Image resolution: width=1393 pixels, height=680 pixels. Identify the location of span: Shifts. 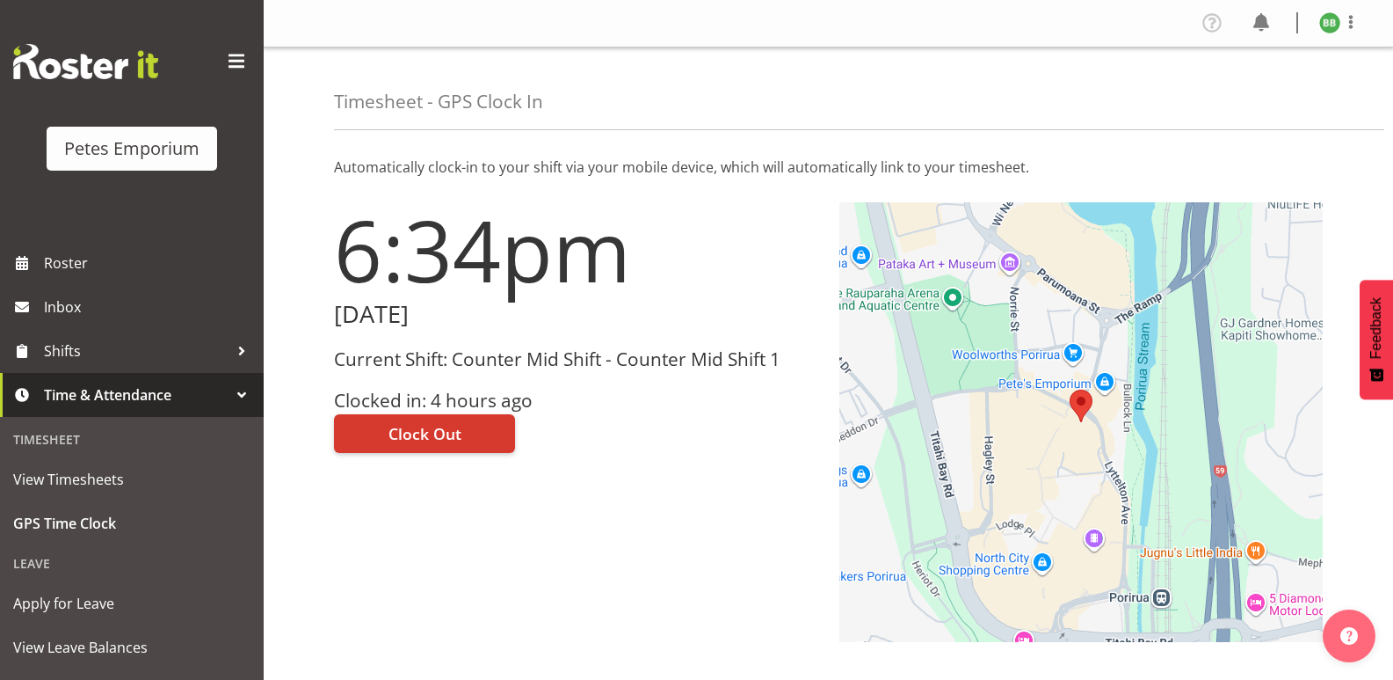
(136, 351).